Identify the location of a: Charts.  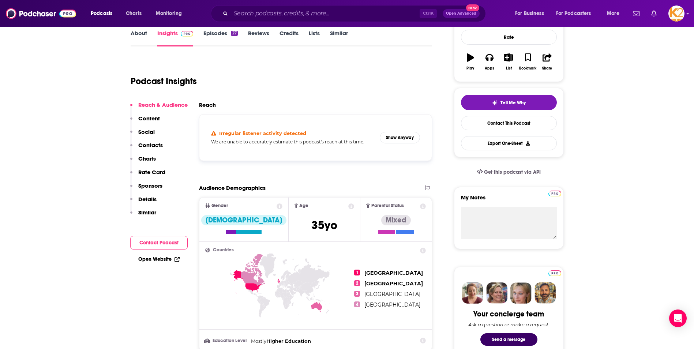
(134, 14).